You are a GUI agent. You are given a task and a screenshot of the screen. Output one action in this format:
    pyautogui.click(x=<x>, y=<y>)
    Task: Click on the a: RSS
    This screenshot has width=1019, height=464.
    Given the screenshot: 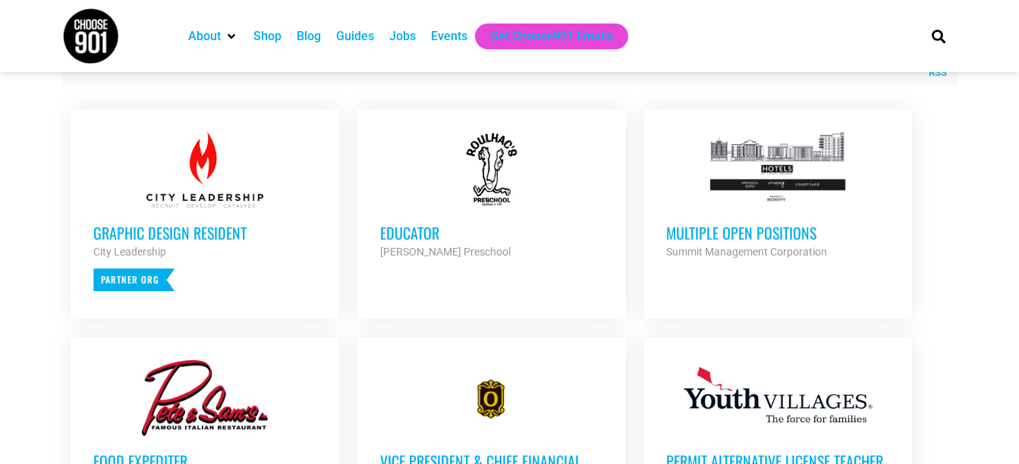 What is the action you would take?
    pyautogui.click(x=934, y=73)
    